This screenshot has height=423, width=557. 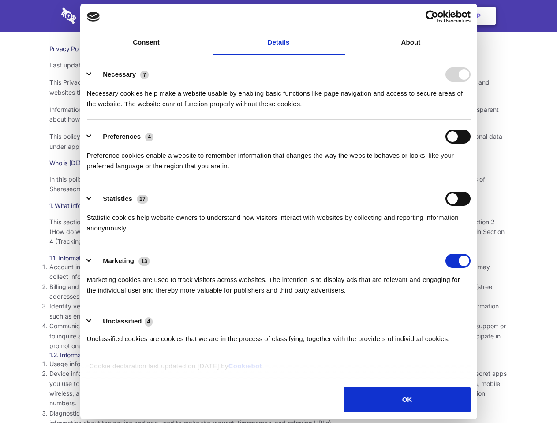 What do you see at coordinates (121, 261) in the screenshot?
I see `button: Marketing (13)` at bounding box center [121, 261].